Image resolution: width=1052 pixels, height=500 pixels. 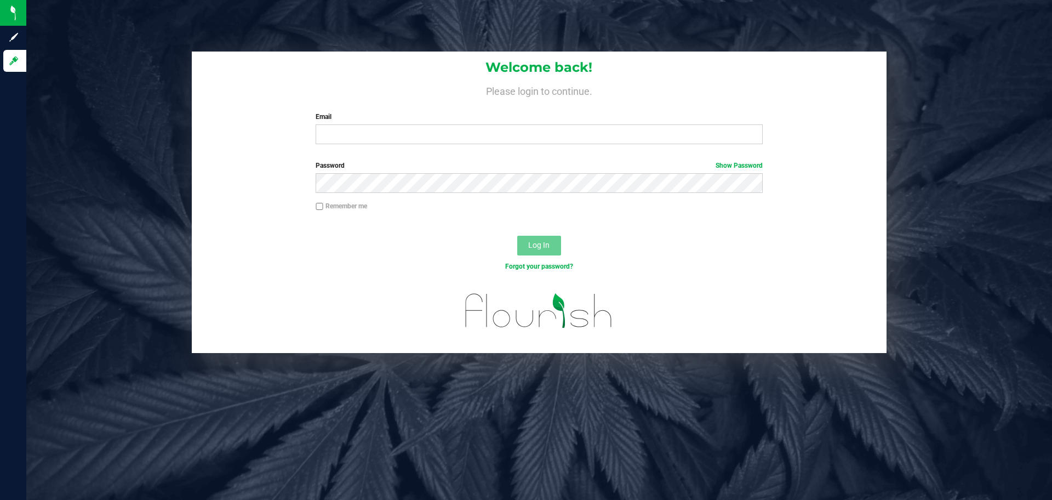 I want to click on span: Log In, so click(x=538, y=245).